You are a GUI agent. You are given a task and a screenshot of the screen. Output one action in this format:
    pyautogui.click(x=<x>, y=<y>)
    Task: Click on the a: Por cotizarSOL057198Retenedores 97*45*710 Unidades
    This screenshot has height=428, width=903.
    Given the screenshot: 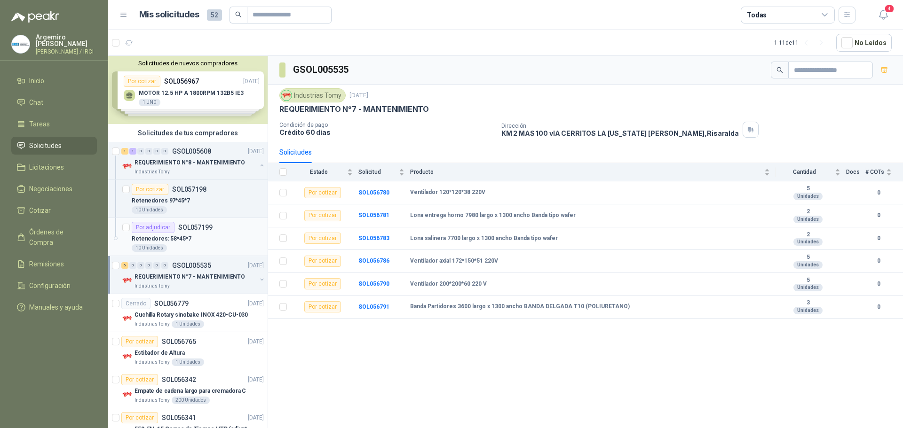 What is the action you would take?
    pyautogui.click(x=188, y=199)
    